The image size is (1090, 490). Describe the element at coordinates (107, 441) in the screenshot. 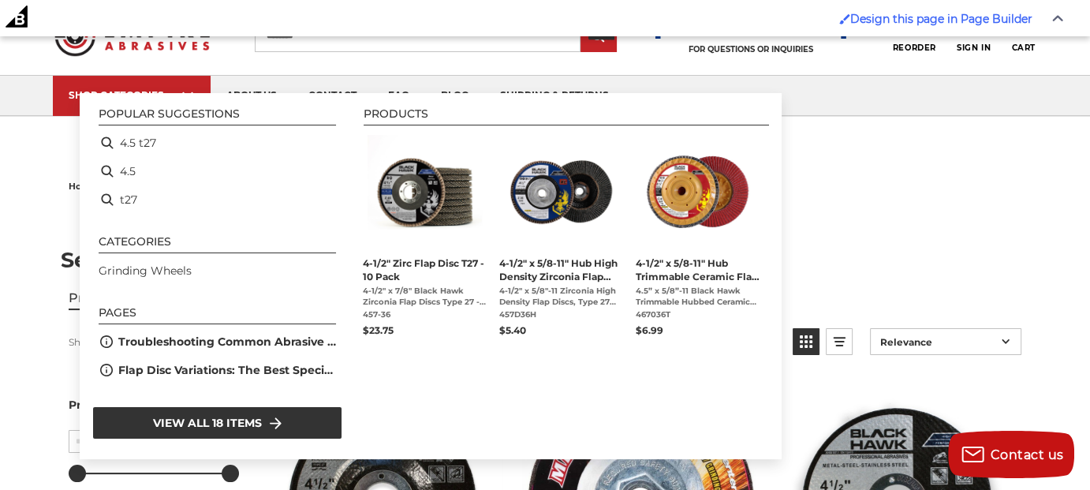

I see `input: Minimum value` at that location.